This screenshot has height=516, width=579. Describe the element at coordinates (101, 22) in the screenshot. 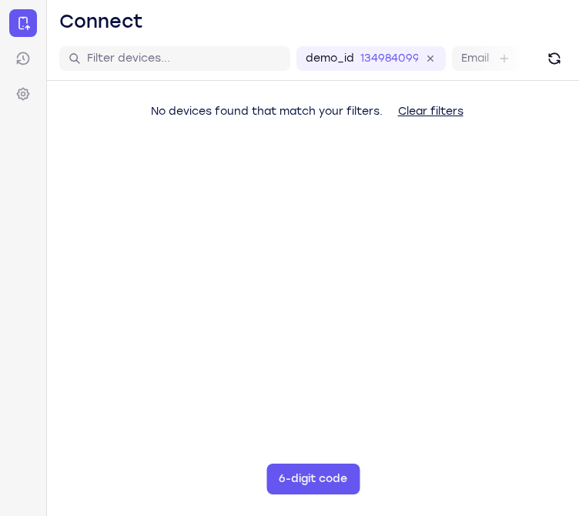

I see `h1: Connect` at that location.